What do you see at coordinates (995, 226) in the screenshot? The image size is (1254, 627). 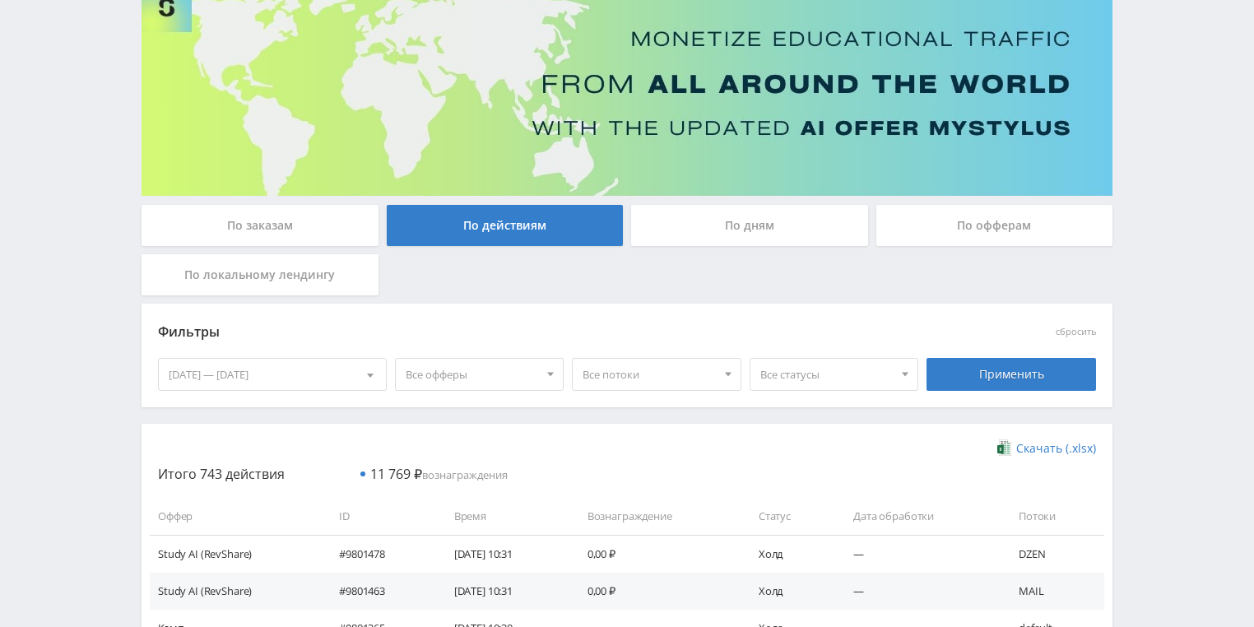 I see `div: По офферам` at bounding box center [995, 226].